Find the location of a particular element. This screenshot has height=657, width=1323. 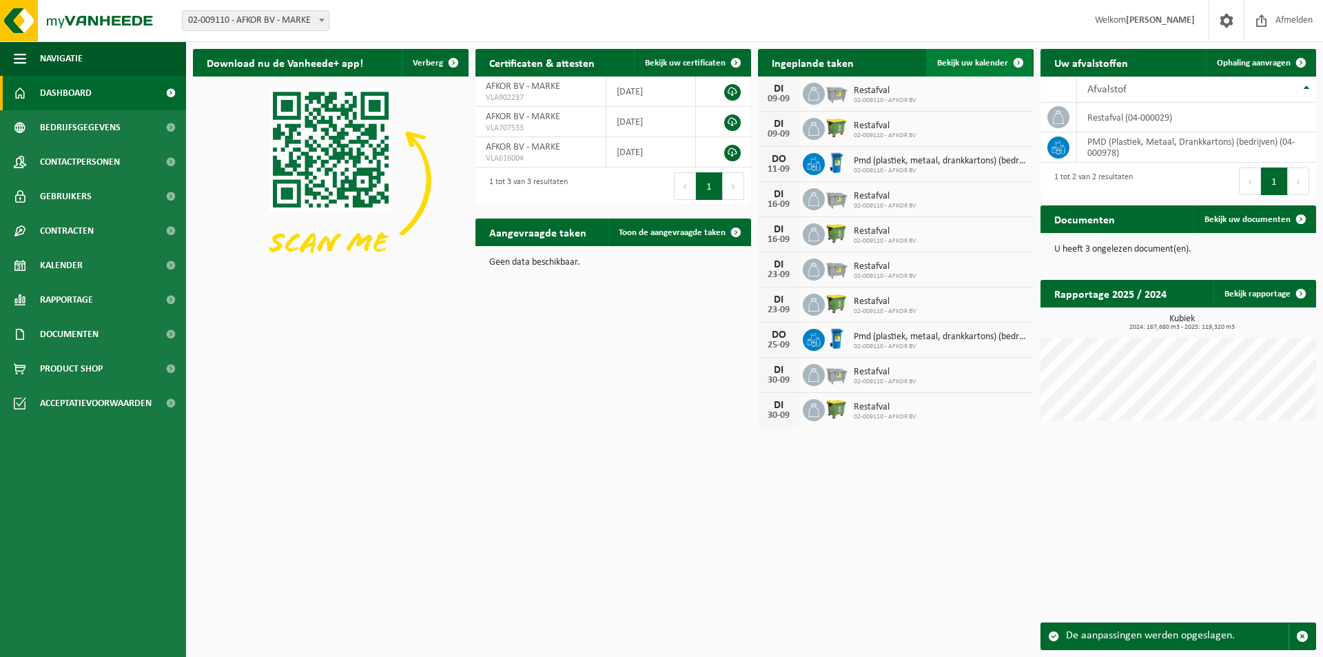

h2: Ingeplande taken is located at coordinates (812, 62).